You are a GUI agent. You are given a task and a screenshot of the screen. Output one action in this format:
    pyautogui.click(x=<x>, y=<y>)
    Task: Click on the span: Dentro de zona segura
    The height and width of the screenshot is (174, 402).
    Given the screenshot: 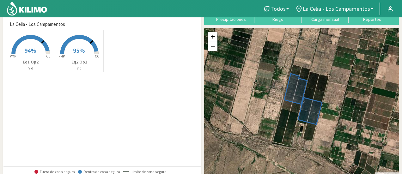 What is the action you would take?
    pyautogui.click(x=99, y=172)
    